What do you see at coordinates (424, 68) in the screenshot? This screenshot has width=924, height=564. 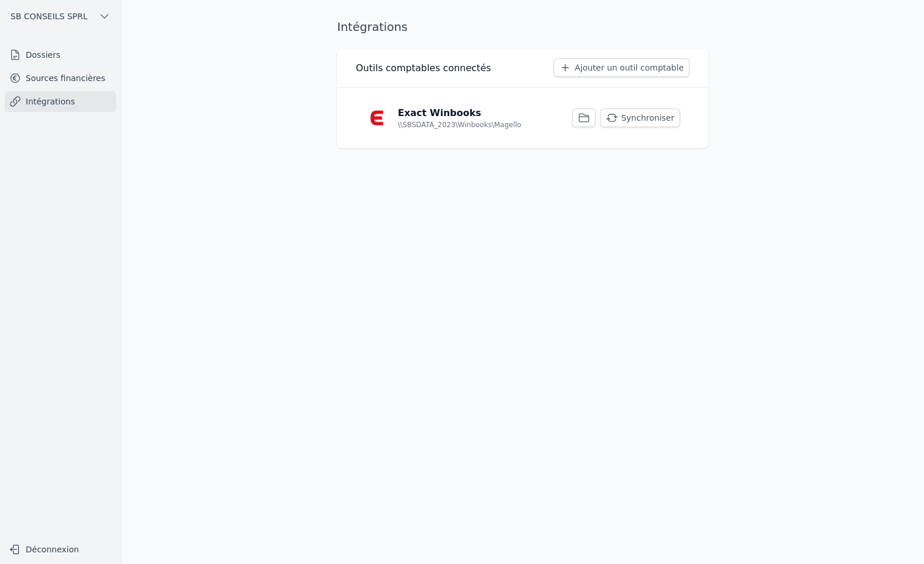 I see `h3: Outils comptables connectés` at bounding box center [424, 68].